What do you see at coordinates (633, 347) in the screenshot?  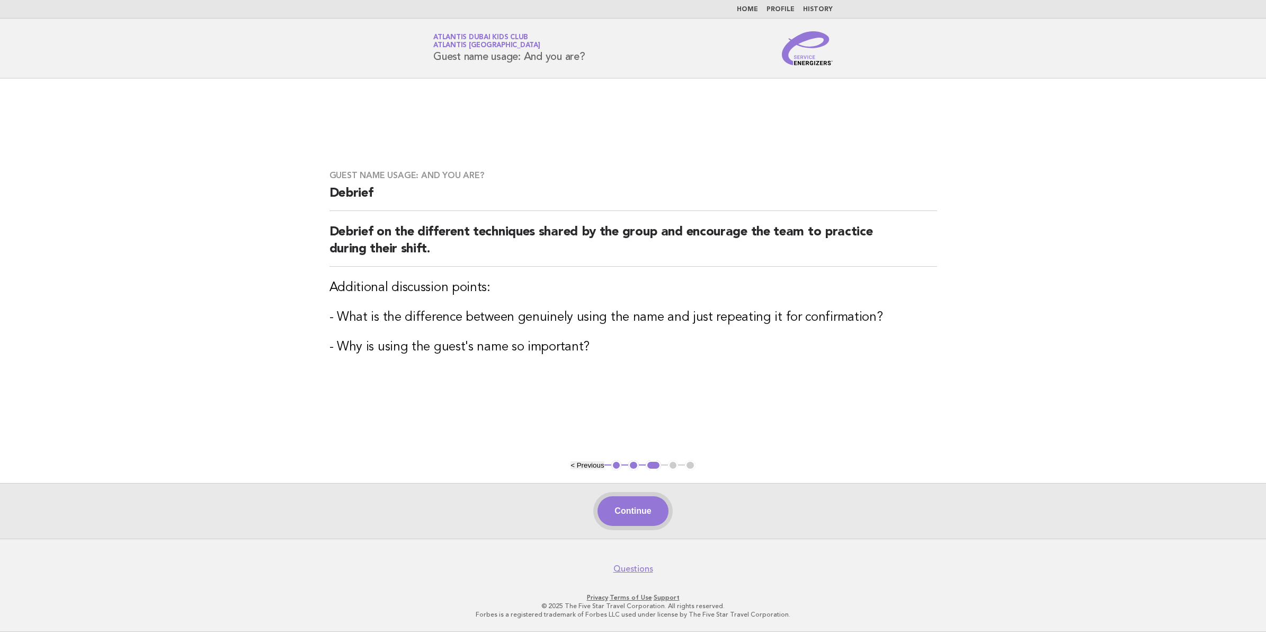 I see `h3: - Why is using the guest's name so important?` at bounding box center [633, 347].